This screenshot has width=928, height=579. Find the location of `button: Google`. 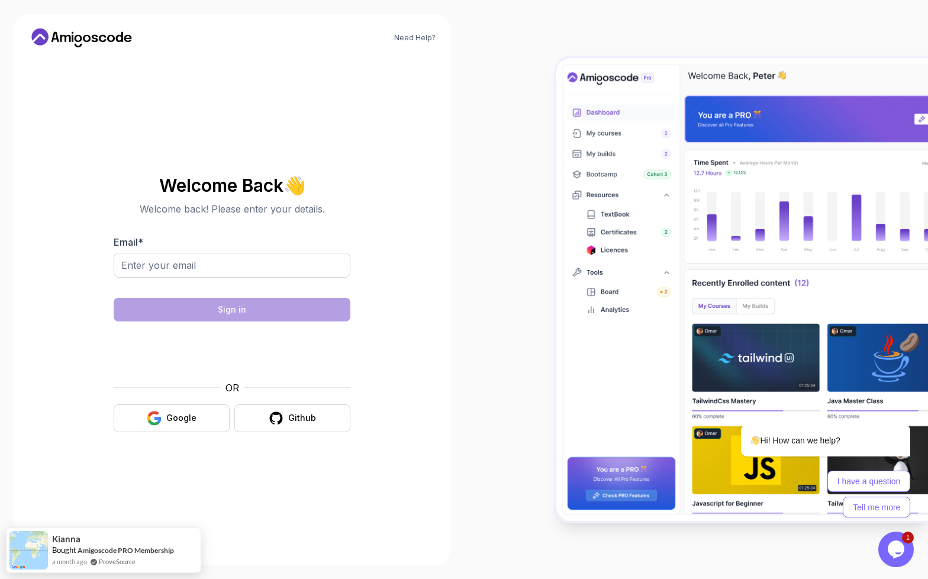

button: Google is located at coordinates (172, 418).